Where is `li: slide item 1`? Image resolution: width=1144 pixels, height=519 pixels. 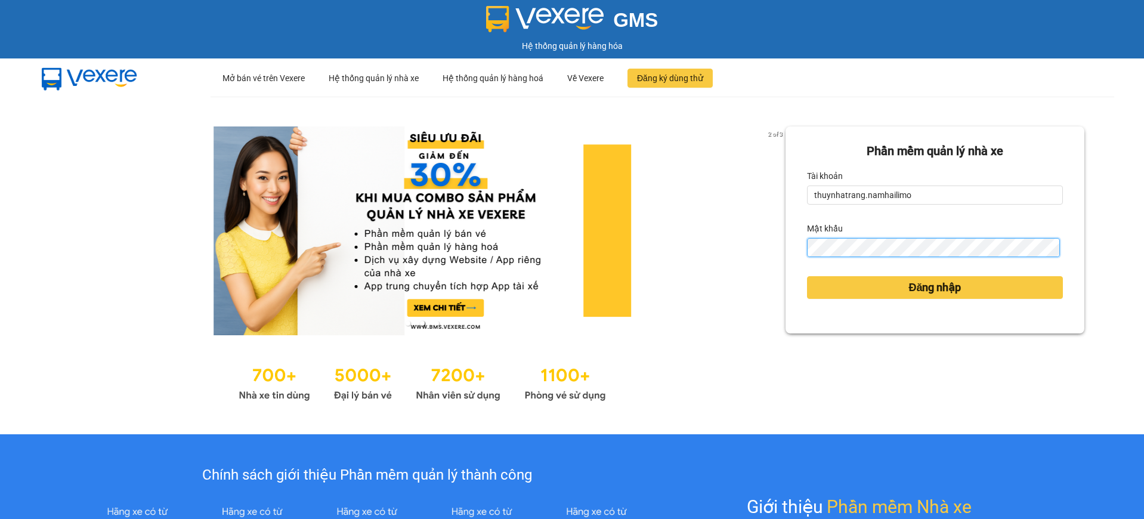 li: slide item 1 is located at coordinates (408, 323).